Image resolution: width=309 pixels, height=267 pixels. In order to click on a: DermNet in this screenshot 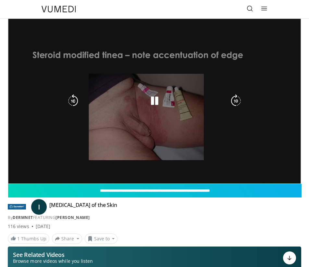, I will do `click(23, 217)`.